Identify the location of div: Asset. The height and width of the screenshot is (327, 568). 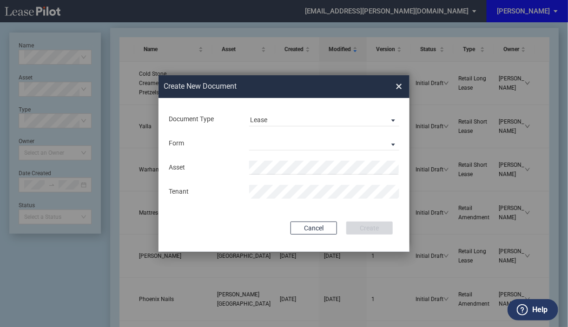
(204, 168).